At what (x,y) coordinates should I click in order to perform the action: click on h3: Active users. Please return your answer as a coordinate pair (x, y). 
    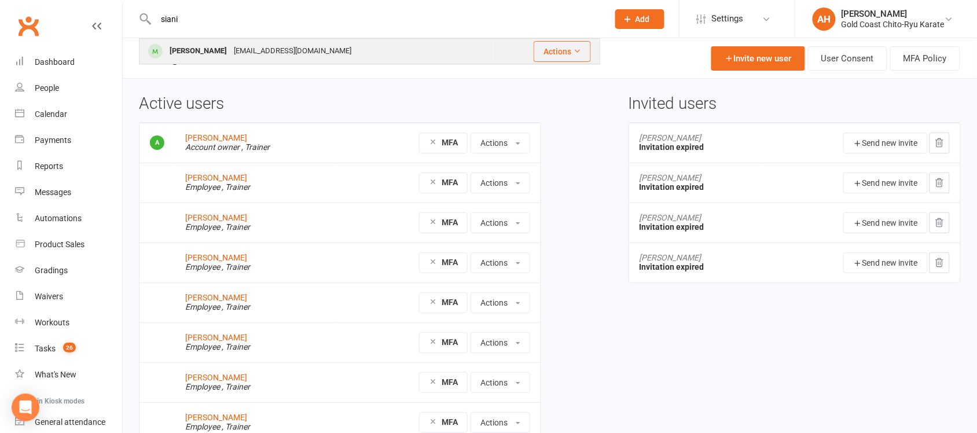
    Looking at the image, I should click on (340, 104).